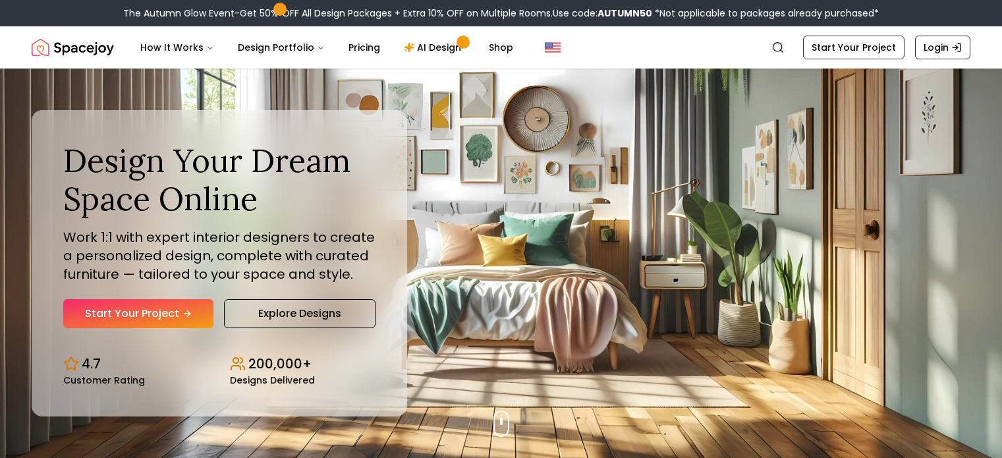 The height and width of the screenshot is (458, 1002). I want to click on nav: Global, so click(501, 47).